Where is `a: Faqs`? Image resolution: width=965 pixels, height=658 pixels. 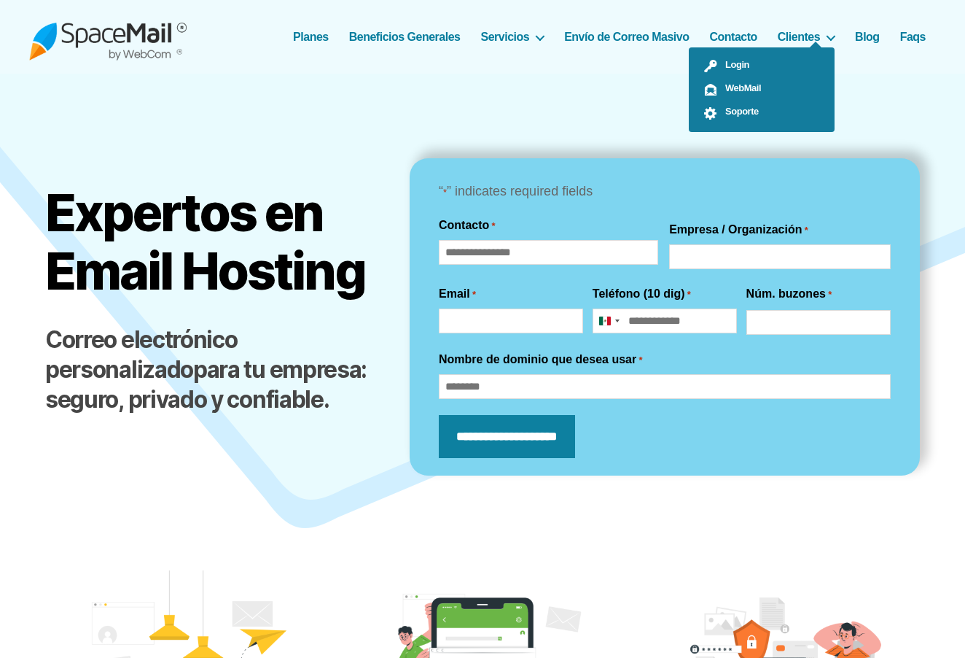 a: Faqs is located at coordinates (913, 36).